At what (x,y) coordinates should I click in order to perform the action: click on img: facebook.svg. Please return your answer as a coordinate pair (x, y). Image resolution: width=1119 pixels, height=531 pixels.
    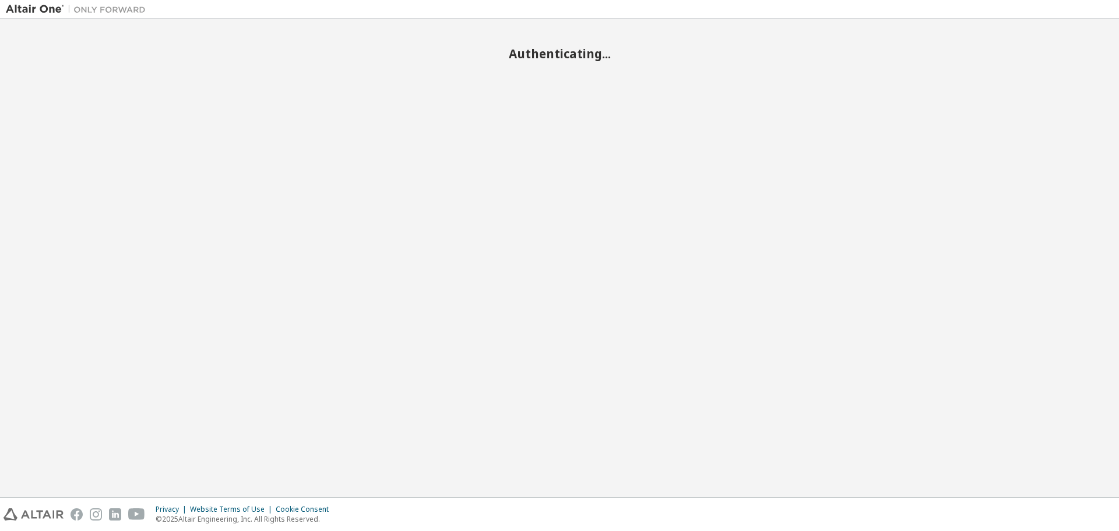
    Looking at the image, I should click on (76, 514).